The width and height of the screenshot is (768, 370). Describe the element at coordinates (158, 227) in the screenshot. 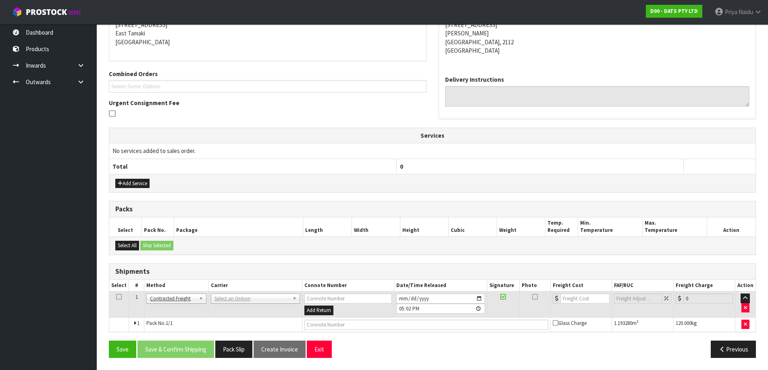

I see `th: Pack No.` at that location.